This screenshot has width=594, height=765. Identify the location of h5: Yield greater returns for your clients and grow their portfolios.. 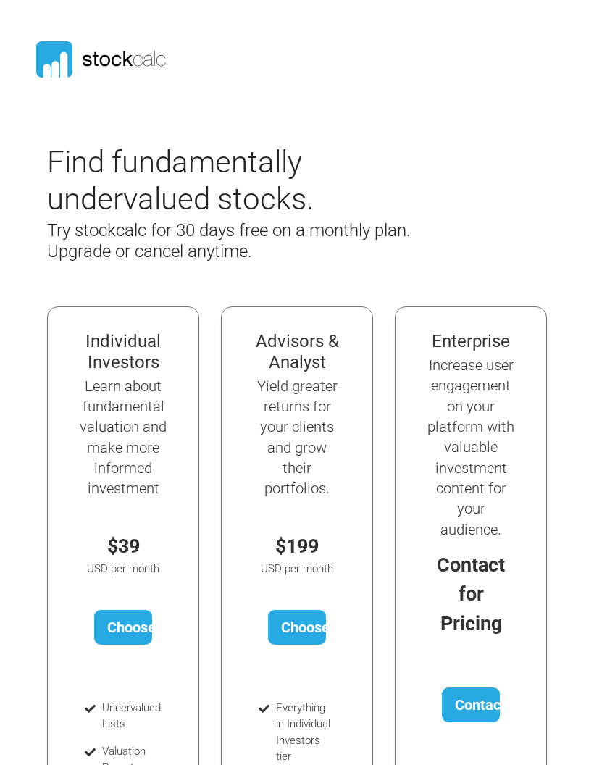
(297, 437).